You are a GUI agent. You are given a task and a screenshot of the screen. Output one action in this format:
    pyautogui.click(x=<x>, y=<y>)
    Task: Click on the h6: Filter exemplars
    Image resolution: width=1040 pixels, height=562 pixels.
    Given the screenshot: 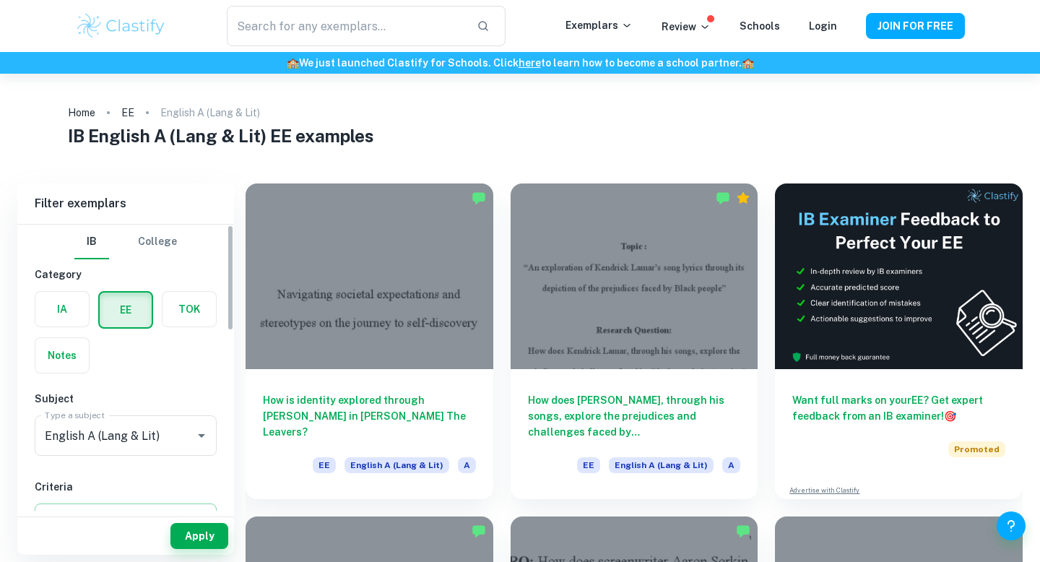 What is the action you would take?
    pyautogui.click(x=126, y=204)
    